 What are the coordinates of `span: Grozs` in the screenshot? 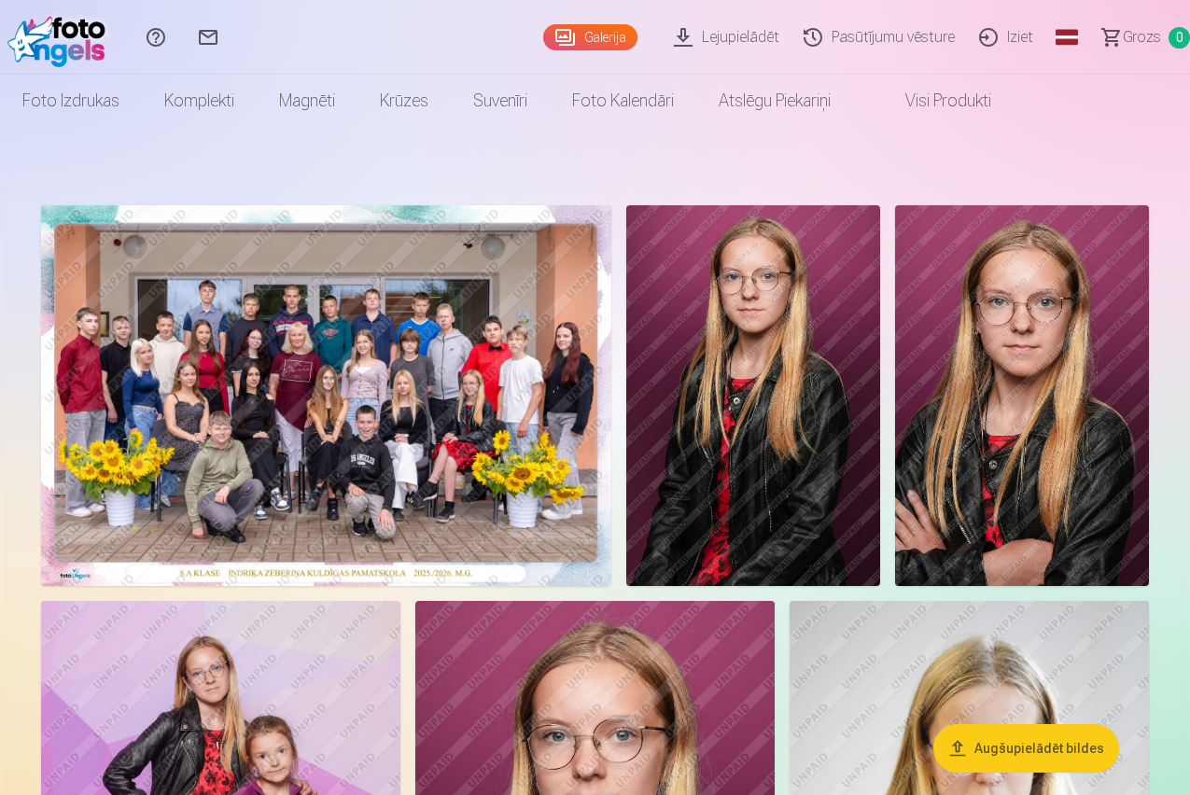 It's located at (1142, 37).